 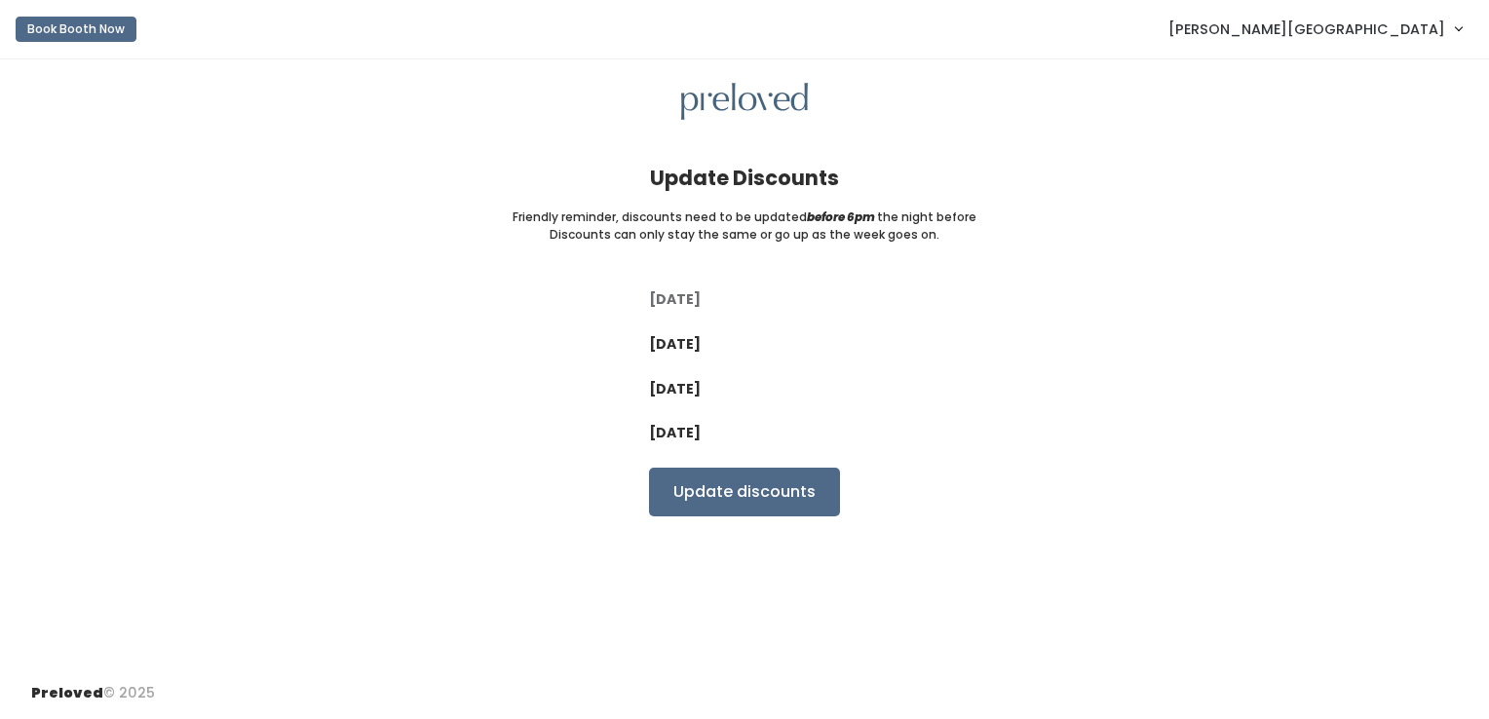 I want to click on input: Update discounts, so click(x=745, y=492).